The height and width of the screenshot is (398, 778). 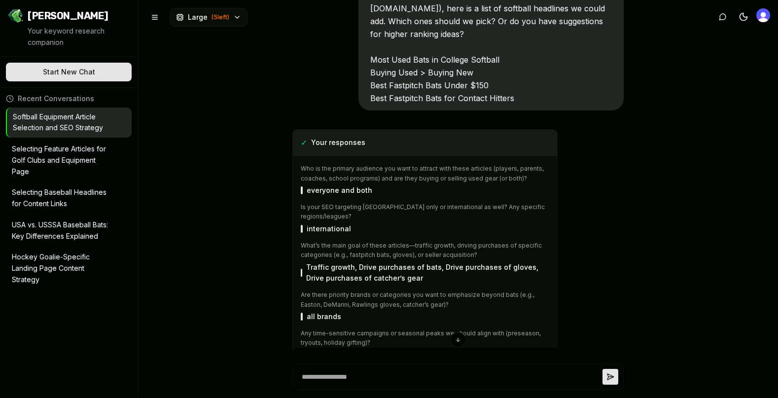 I want to click on button: Start New Chat, so click(x=69, y=72).